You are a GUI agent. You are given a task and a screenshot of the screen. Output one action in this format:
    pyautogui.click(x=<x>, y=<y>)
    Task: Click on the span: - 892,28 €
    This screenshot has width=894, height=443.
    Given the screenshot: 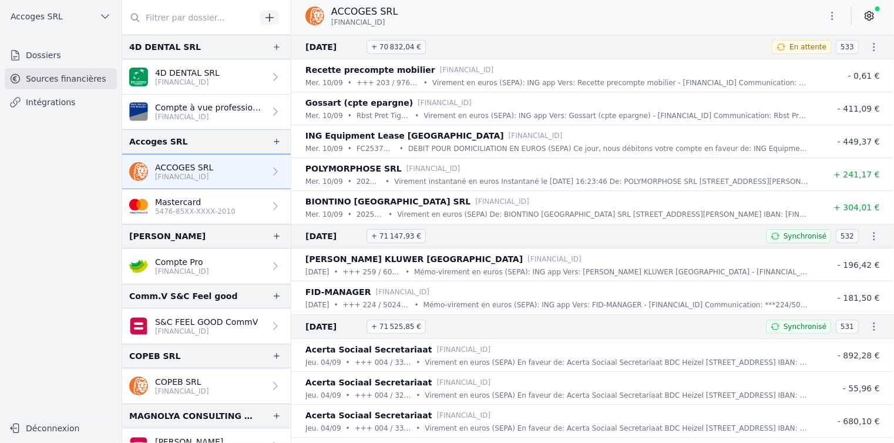 What is the action you would take?
    pyautogui.click(x=858, y=355)
    